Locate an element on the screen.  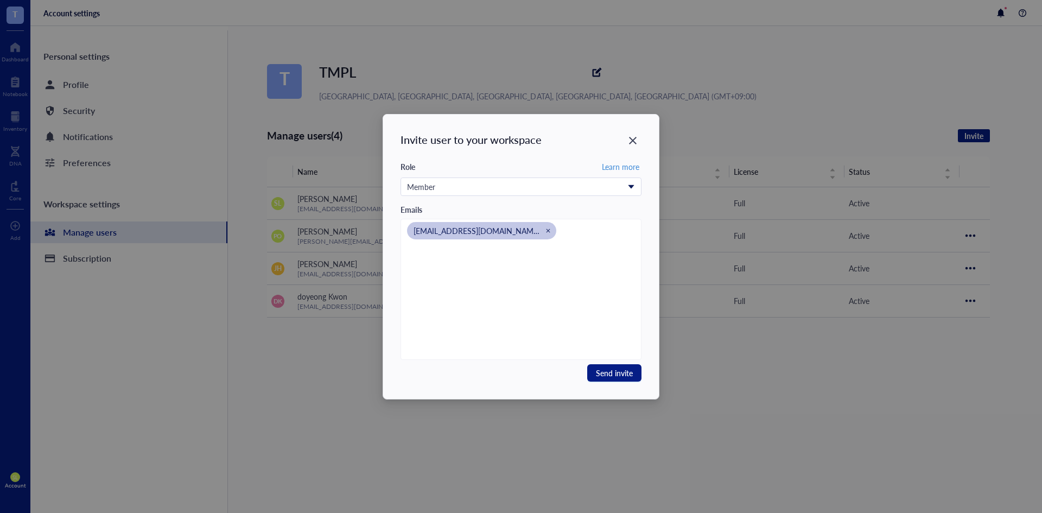
div: Invite user to your workspace is located at coordinates (521, 139).